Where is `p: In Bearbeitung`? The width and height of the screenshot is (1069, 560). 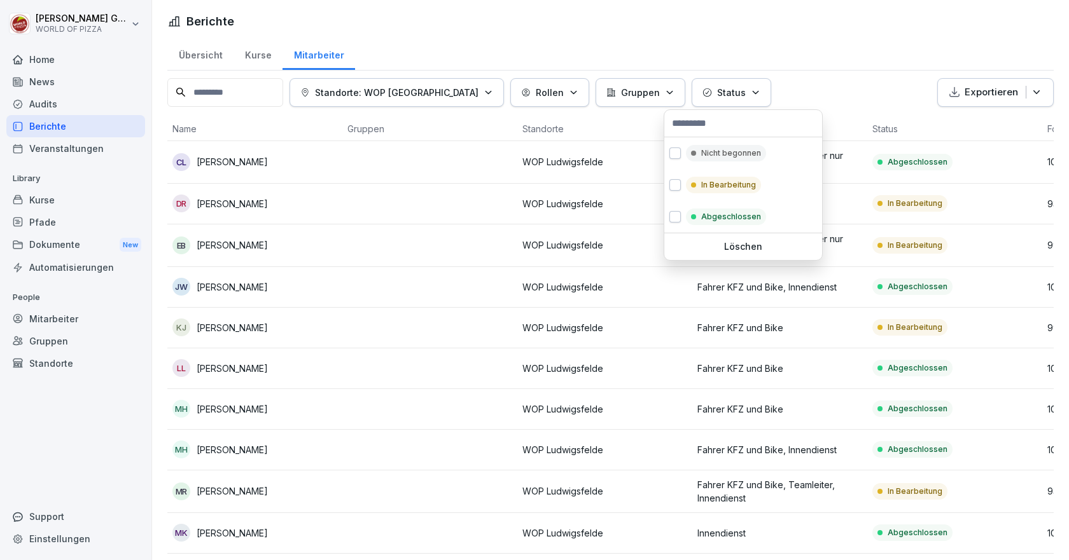
p: In Bearbeitung is located at coordinates (728, 185).